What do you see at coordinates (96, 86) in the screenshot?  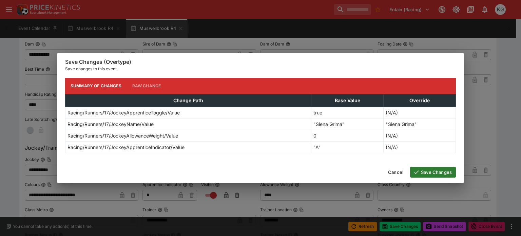 I see `button: Summary of Changes` at bounding box center [96, 86].